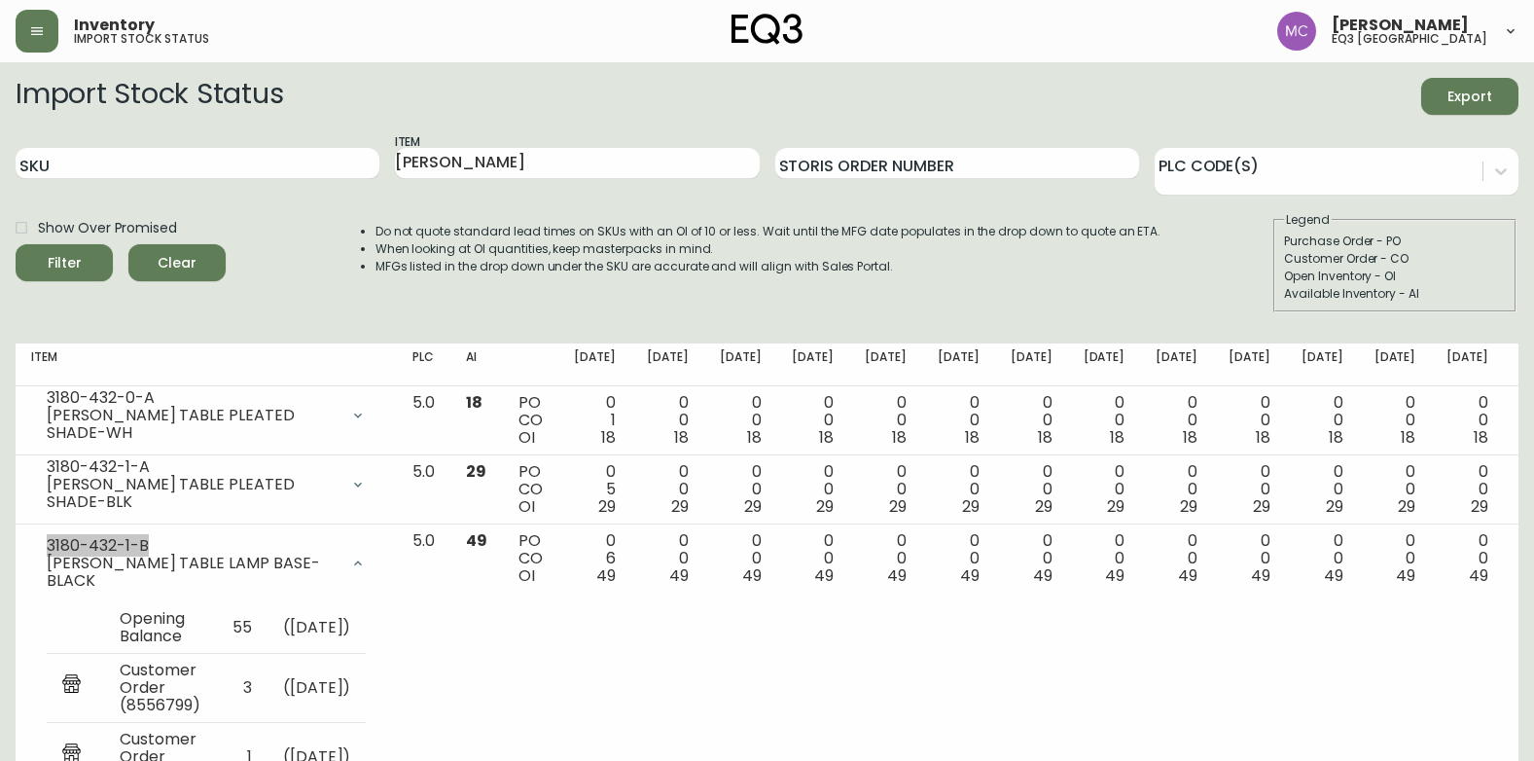  What do you see at coordinates (1395, 276) in the screenshot?
I see `div: Open Inventory - OI` at bounding box center [1395, 276].